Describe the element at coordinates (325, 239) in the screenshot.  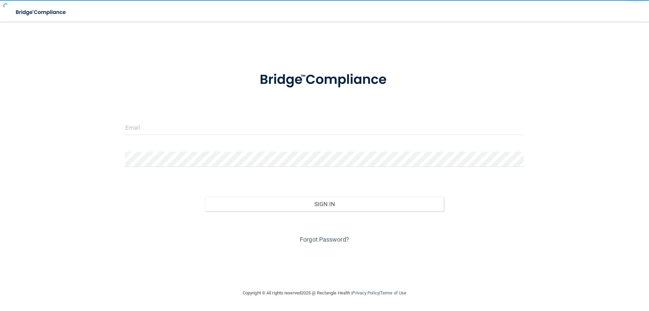
I see `a: Forgot Password?` at that location.